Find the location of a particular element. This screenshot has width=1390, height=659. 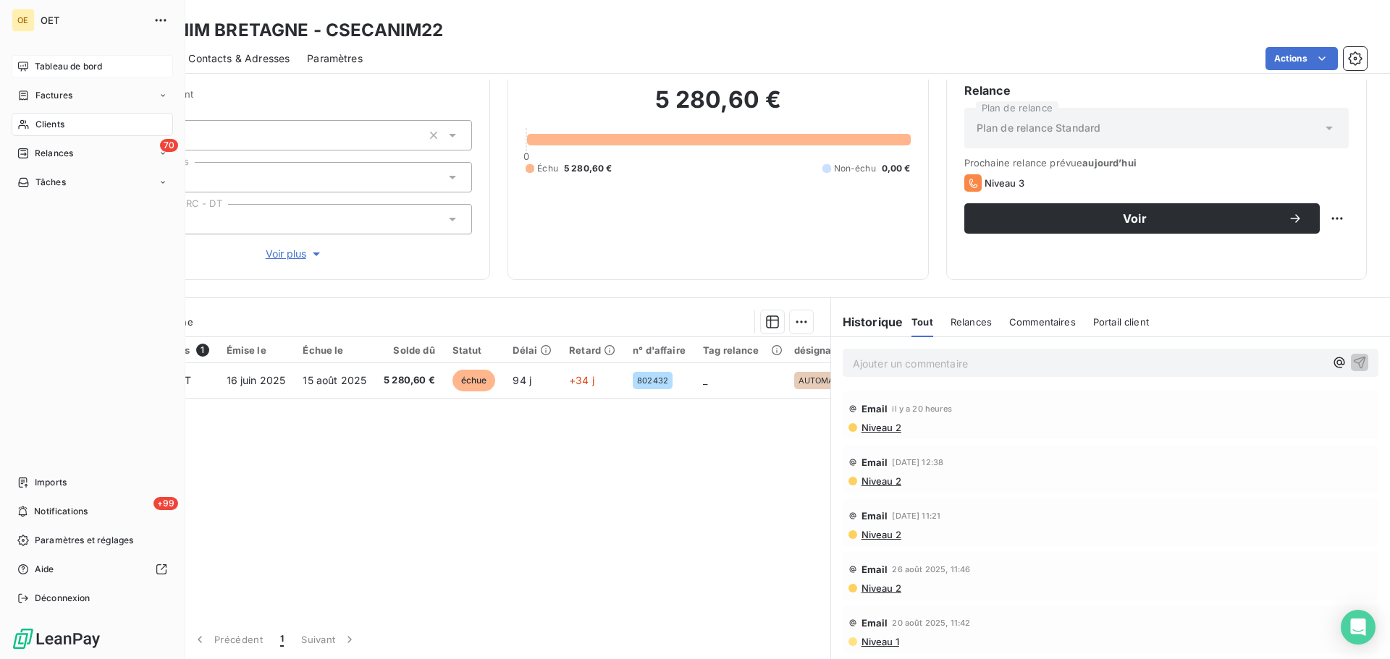

h2: 5 280,60 € is located at coordinates (717, 107).